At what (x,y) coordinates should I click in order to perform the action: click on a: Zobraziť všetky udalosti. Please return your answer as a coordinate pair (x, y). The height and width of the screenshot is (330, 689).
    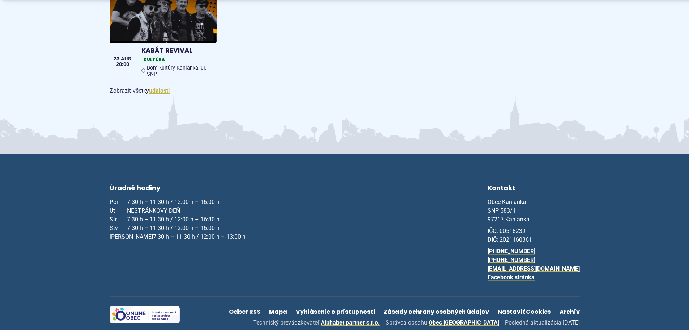
    Looking at the image, I should click on (159, 90).